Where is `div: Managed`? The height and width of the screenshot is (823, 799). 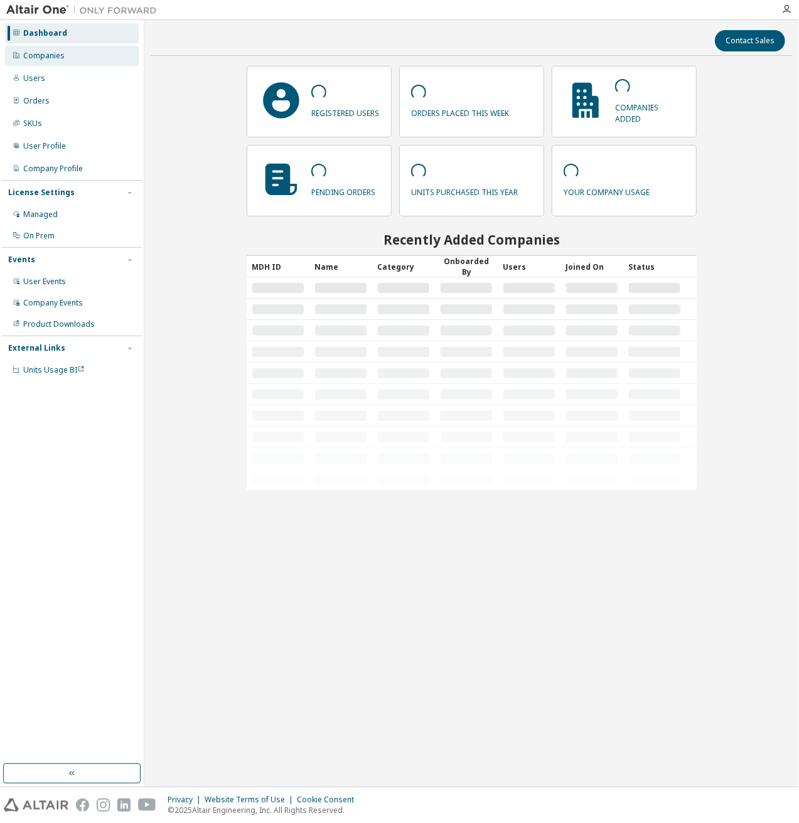 div: Managed is located at coordinates (40, 215).